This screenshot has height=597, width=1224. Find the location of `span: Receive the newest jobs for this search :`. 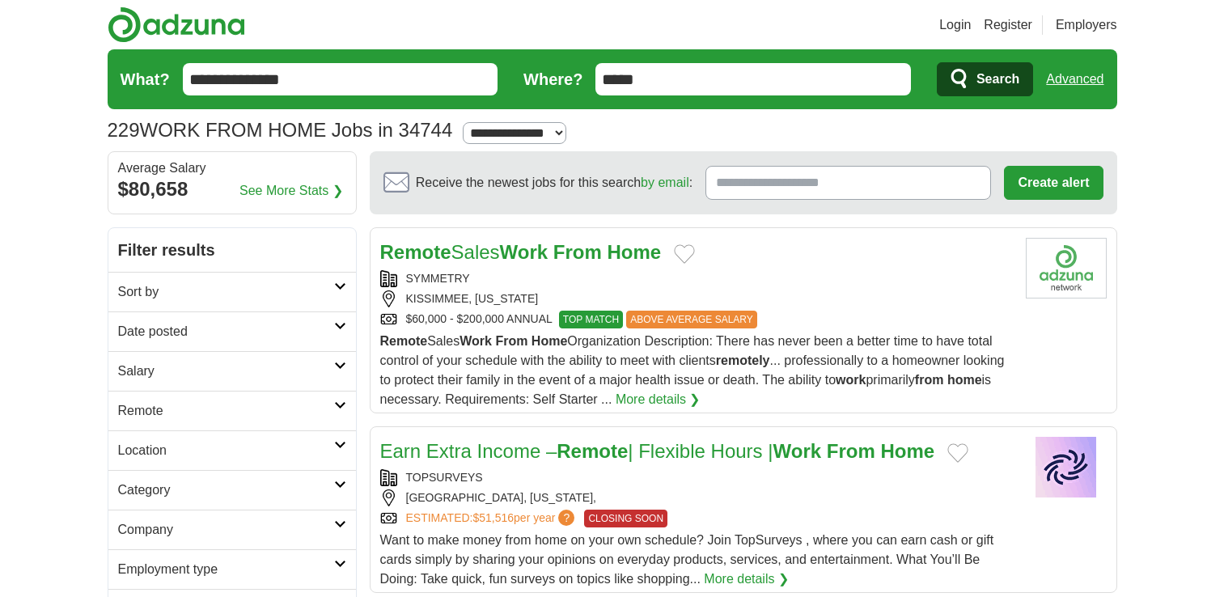

span: Receive the newest jobs for this search : is located at coordinates (554, 183).